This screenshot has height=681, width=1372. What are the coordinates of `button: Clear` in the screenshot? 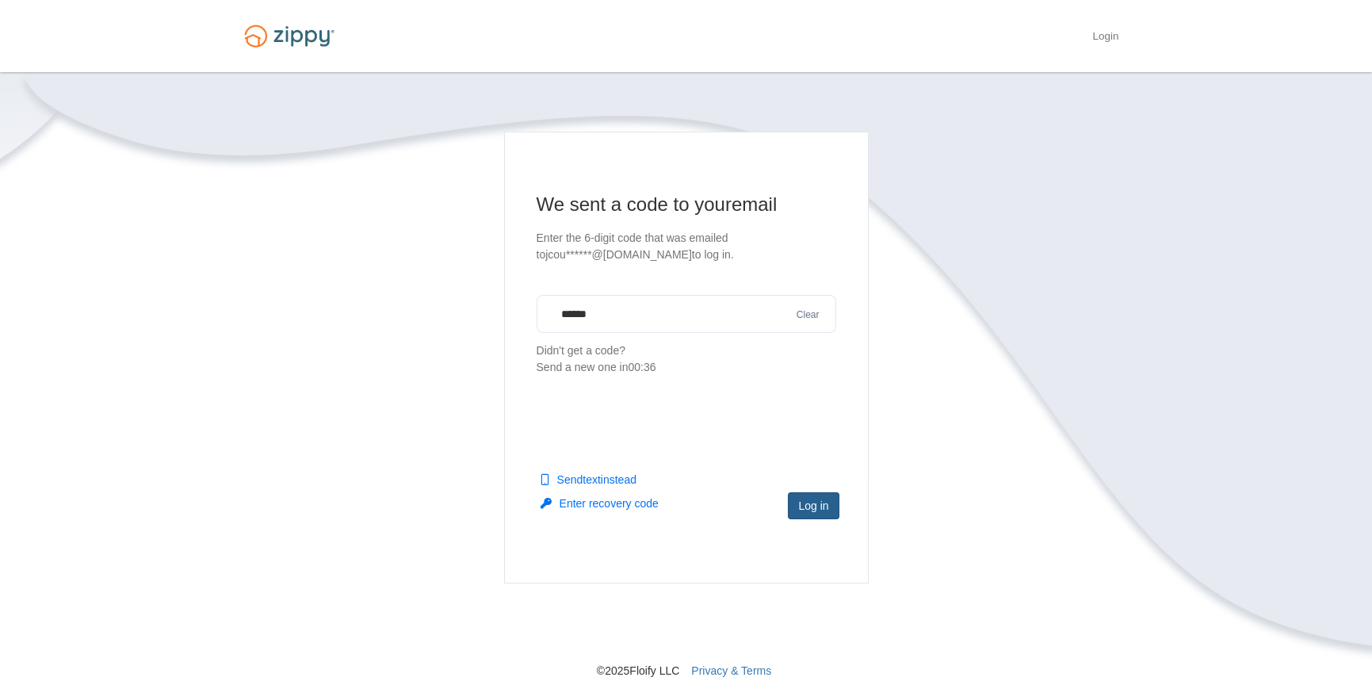 It's located at (808, 315).